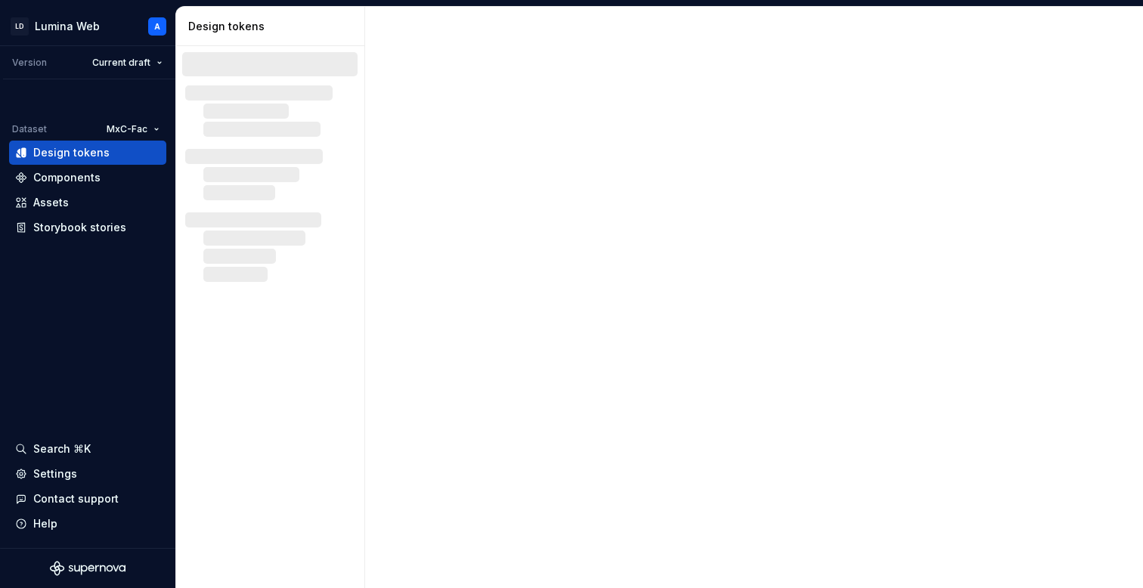 The image size is (1143, 588). What do you see at coordinates (79, 228) in the screenshot?
I see `div: Storybook stories` at bounding box center [79, 228].